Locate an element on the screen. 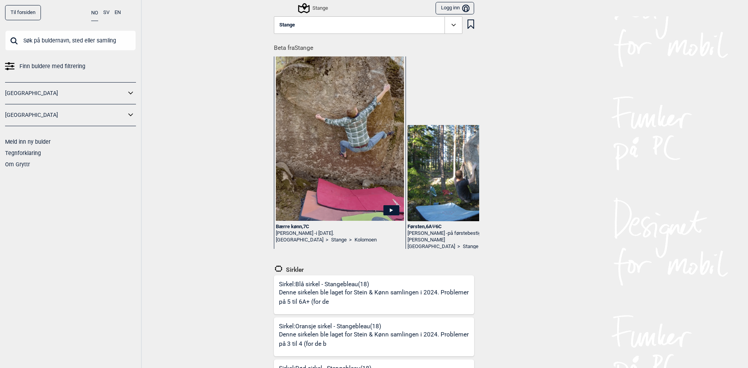  p: Denne sirkelen ble laget for Stein & Kønn samlingen i 2024. Problemer på 3 til 4 (for de b is located at coordinates (375, 339).